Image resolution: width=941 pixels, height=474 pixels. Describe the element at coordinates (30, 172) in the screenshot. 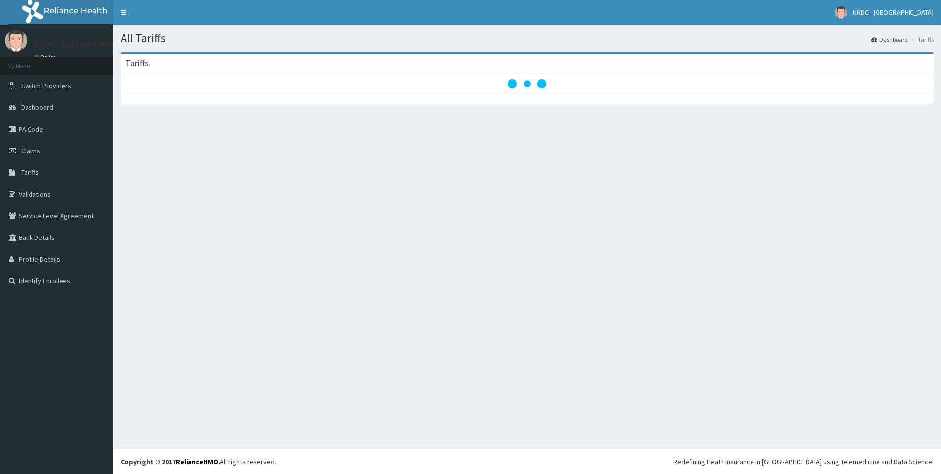

I see `span: Tariffs` at that location.